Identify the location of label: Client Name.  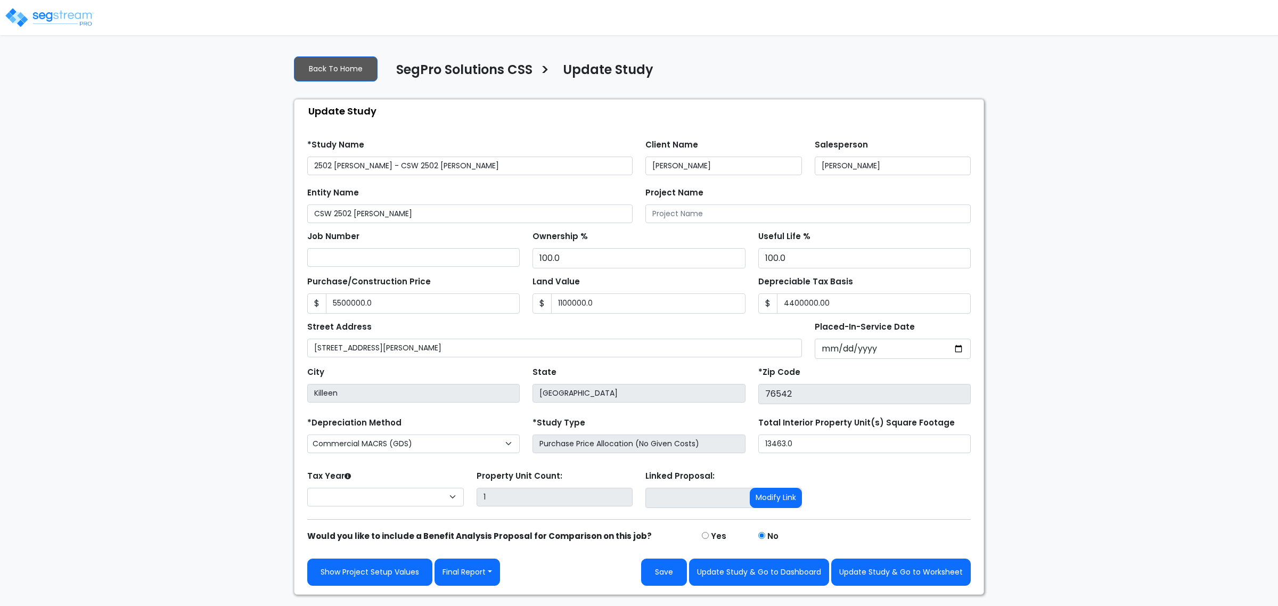
(671, 145).